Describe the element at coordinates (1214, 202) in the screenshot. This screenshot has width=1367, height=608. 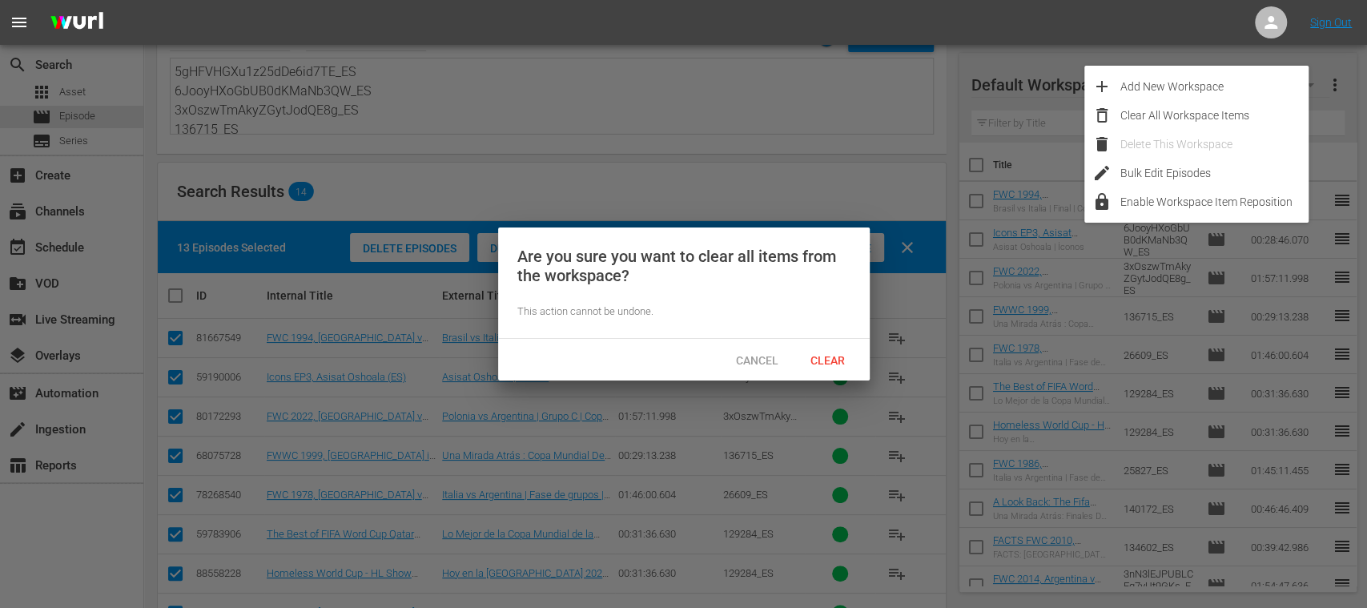
I see `div: Enable Workspace Item Reposition` at that location.